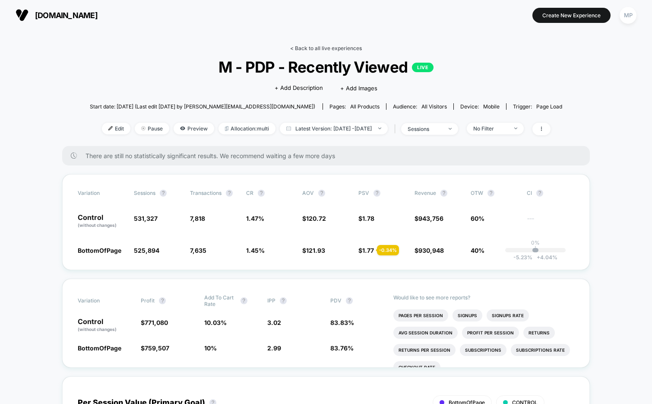  I want to click on div: Trigger:, so click(538, 106).